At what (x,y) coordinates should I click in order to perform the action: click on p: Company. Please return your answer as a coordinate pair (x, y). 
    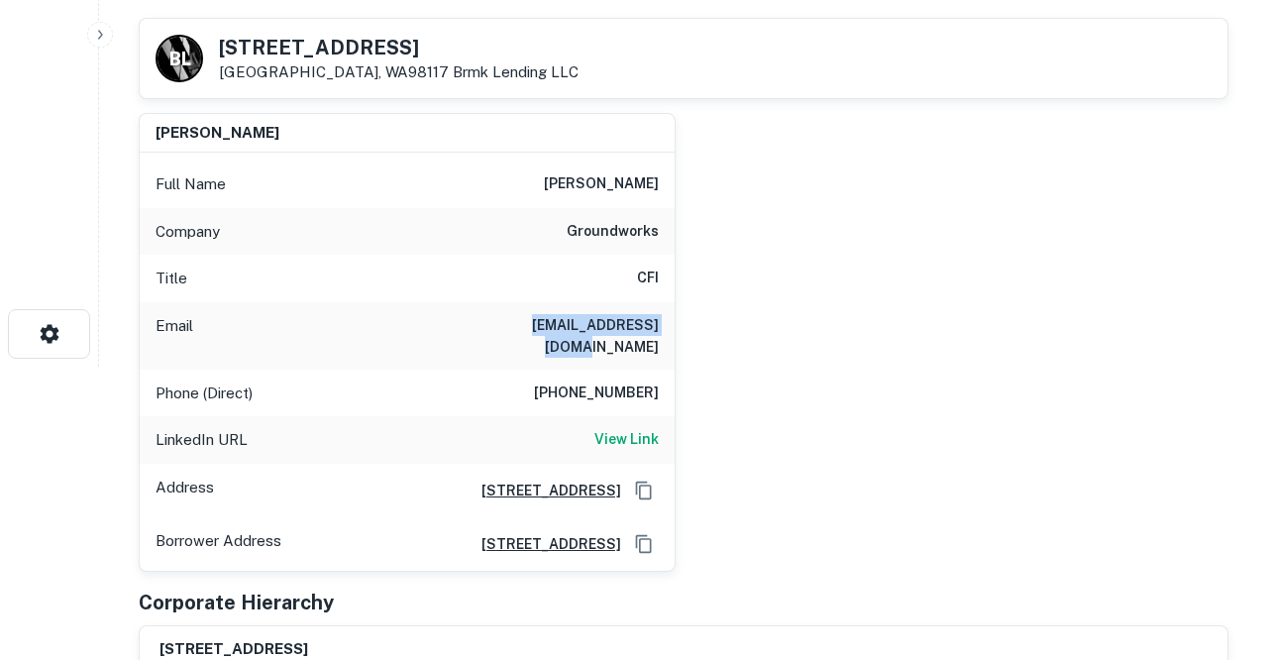
    Looking at the image, I should click on (187, 232).